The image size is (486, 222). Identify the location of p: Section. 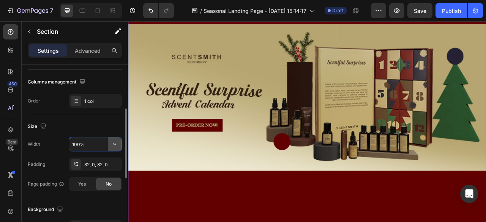
(68, 31).